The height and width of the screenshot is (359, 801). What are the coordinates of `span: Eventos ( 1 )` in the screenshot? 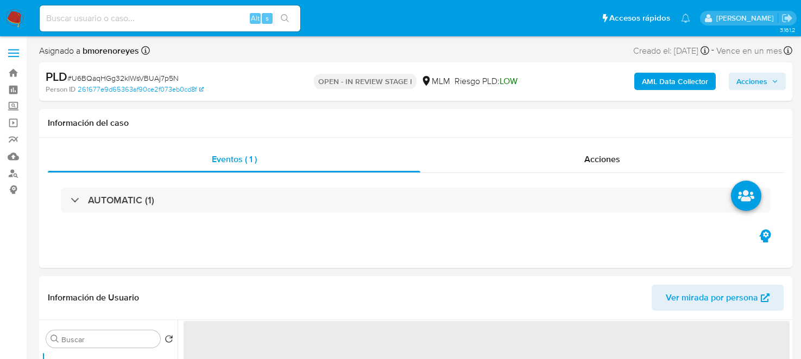 It's located at (234, 159).